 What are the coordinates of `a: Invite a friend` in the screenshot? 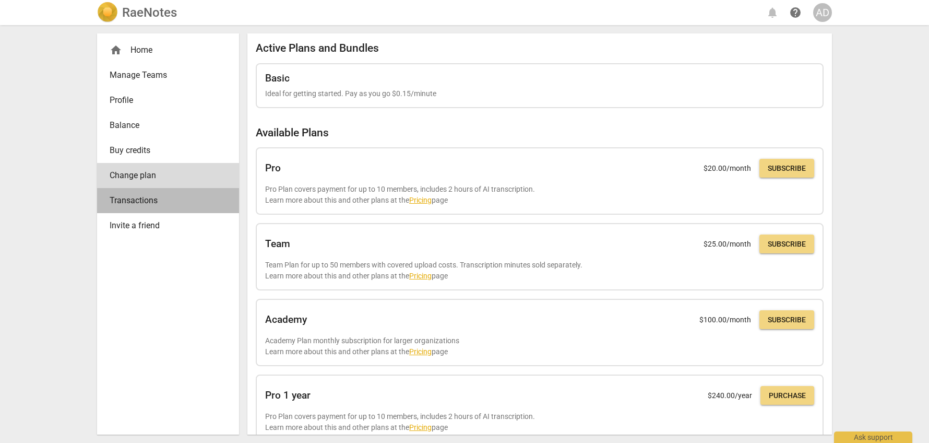 It's located at (168, 226).